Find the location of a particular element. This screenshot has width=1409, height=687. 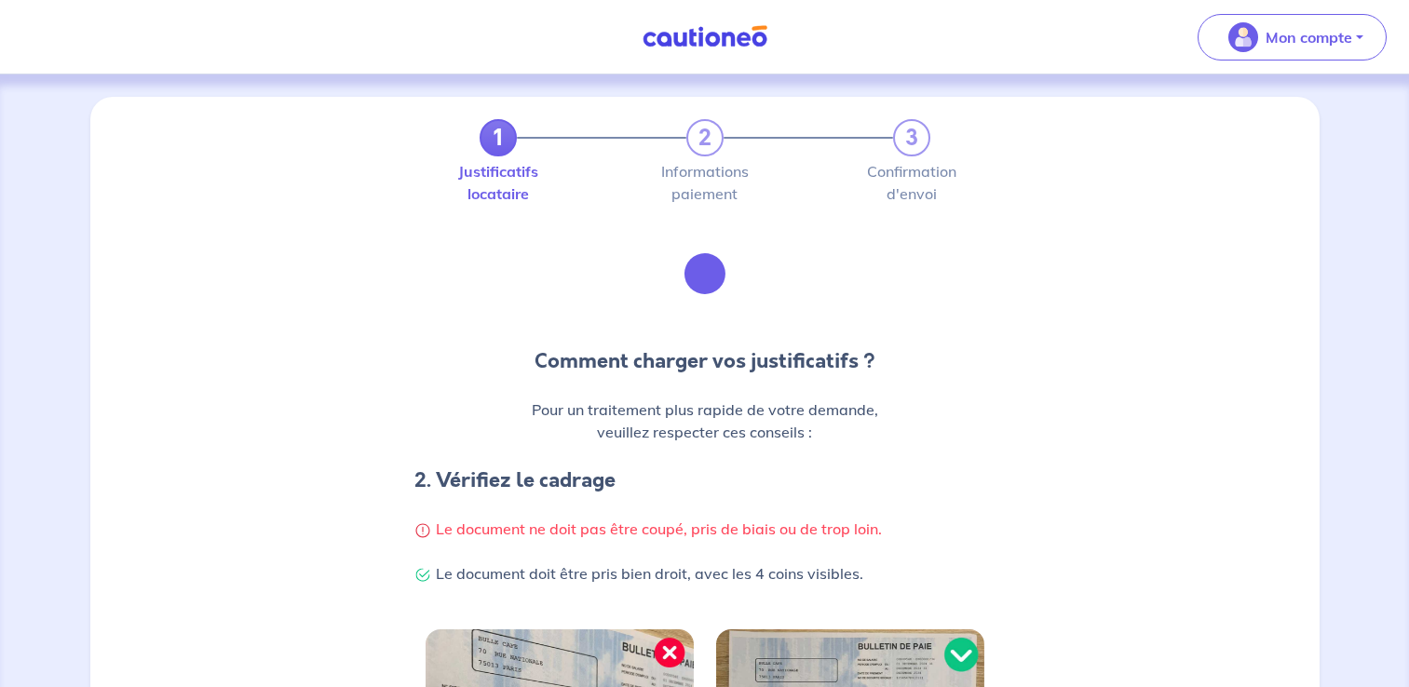

button: illu_account_valid_menu.svgMon compte is located at coordinates (1291, 37).